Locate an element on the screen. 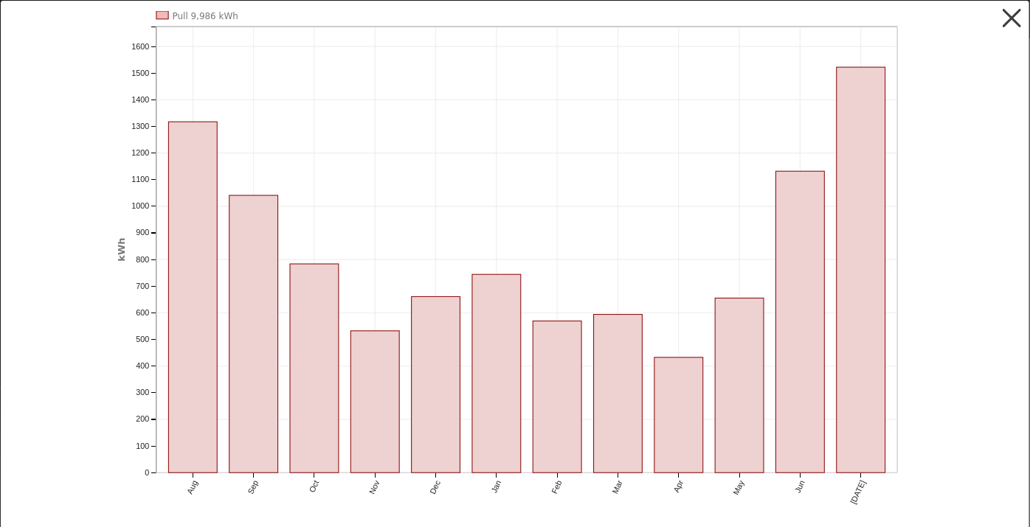  text: Apr is located at coordinates (678, 486).